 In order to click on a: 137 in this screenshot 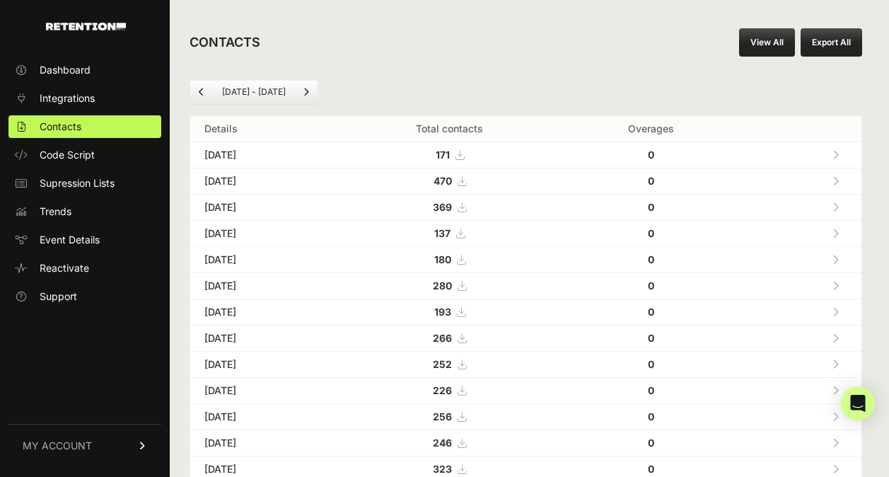, I will do `click(449, 233)`.